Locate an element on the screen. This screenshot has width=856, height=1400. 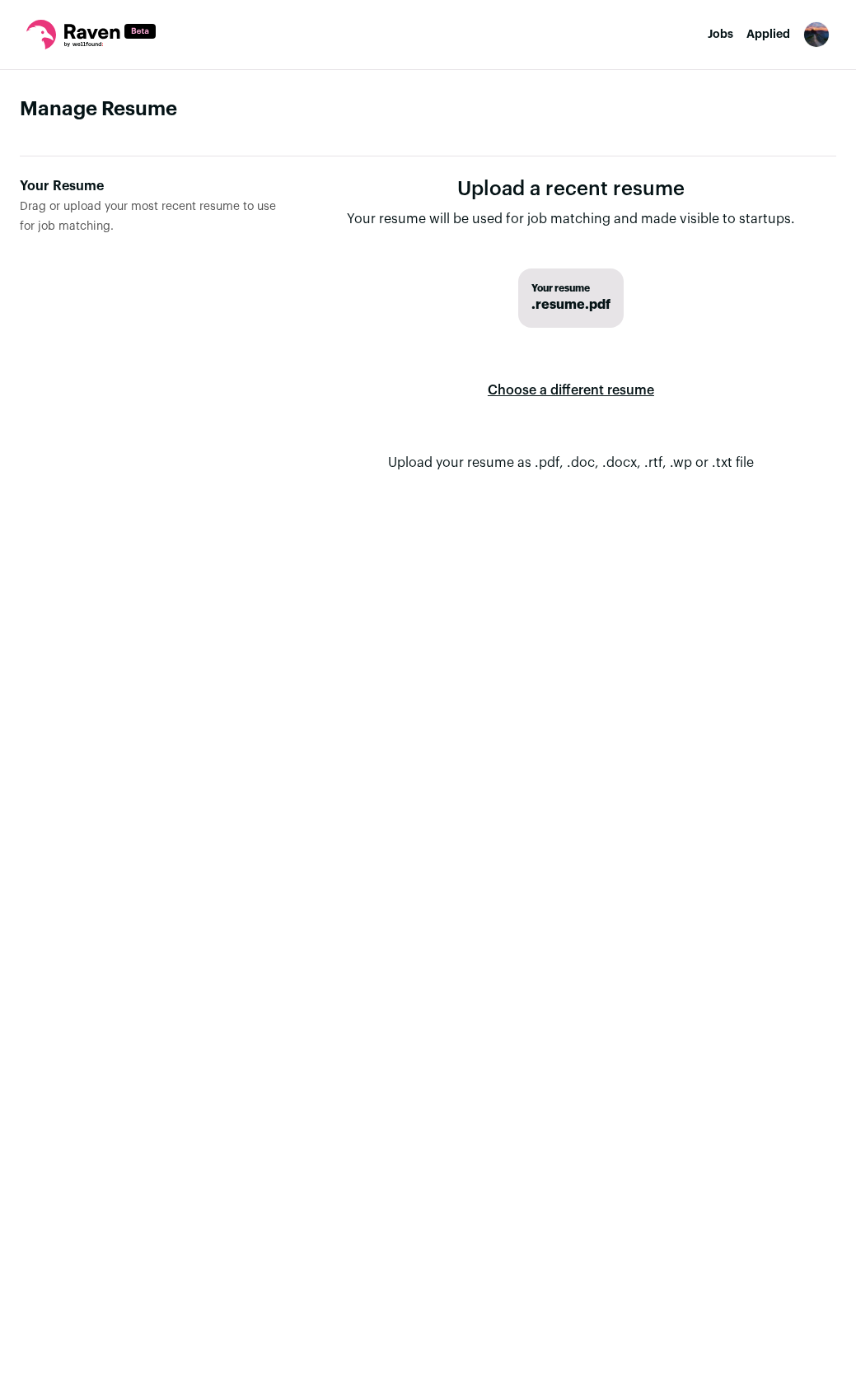
h1: Upload a recent resume is located at coordinates (570, 189).